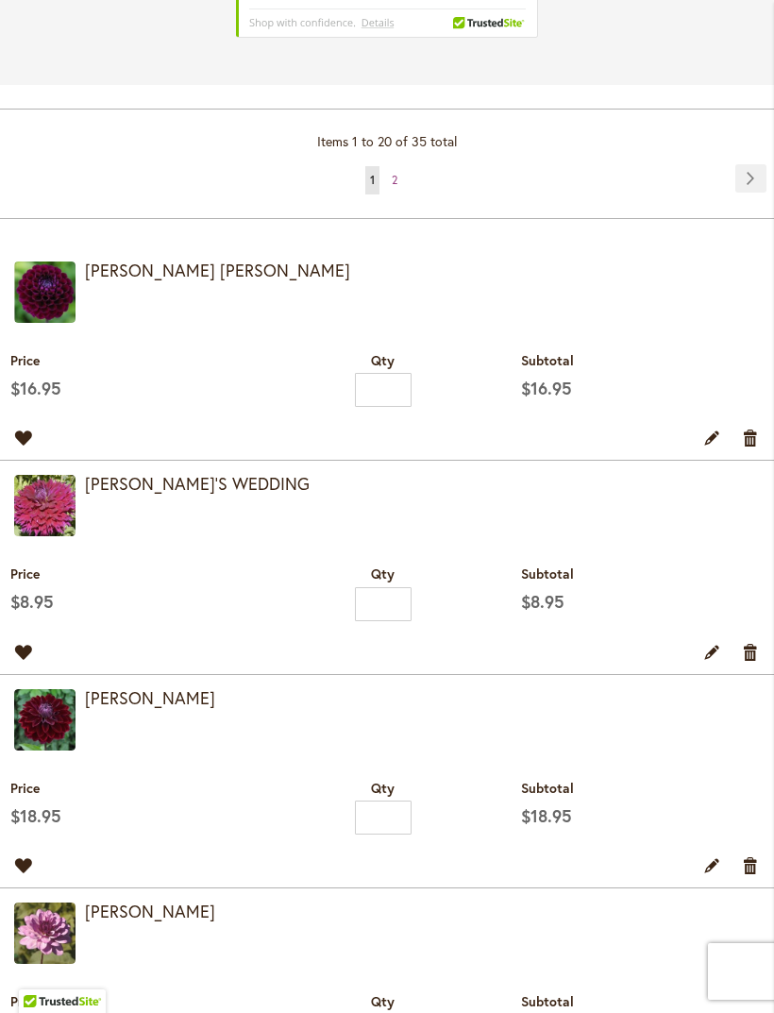  I want to click on img: LAUREN MICHELE, so click(44, 932).